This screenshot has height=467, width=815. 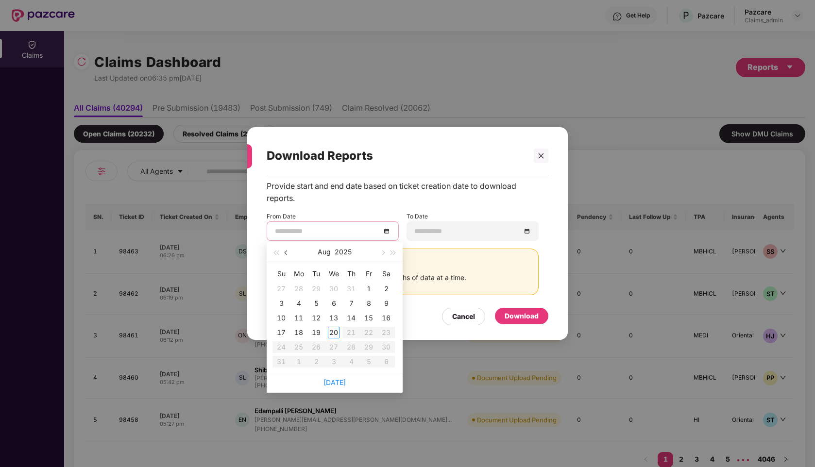 I want to click on div: 10, so click(x=281, y=318).